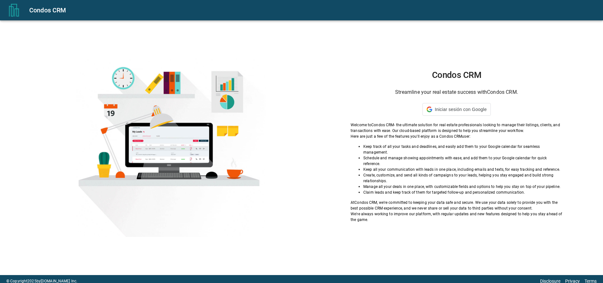 The height and width of the screenshot is (283, 603). What do you see at coordinates (456, 109) in the screenshot?
I see `div: Iniciar sesión con Google` at bounding box center [456, 109].